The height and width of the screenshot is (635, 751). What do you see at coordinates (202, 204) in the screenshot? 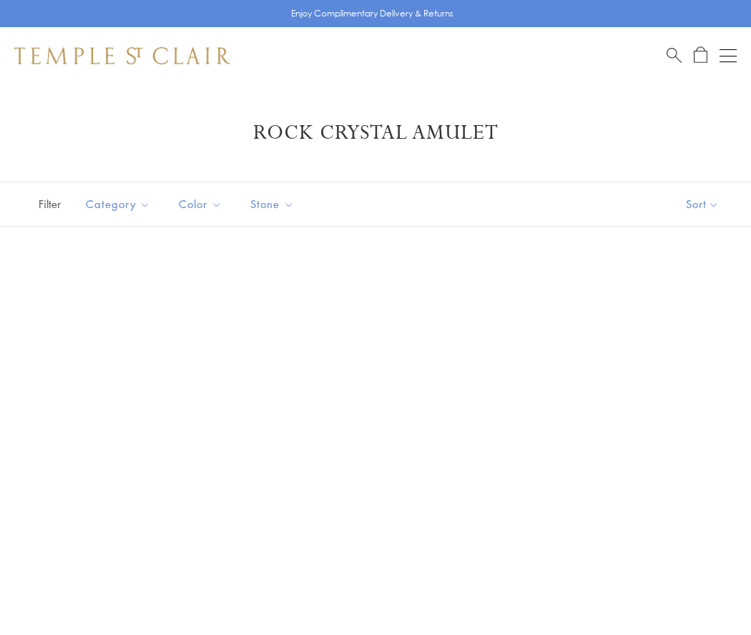
I see `span: Color` at bounding box center [202, 204].